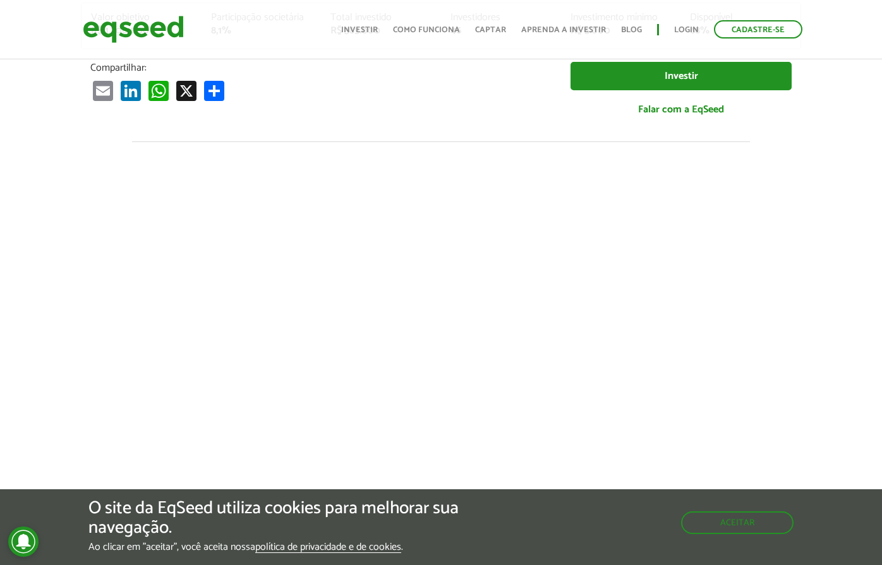 The width and height of the screenshot is (882, 565). What do you see at coordinates (300, 547) in the screenshot?
I see `p: Ao clicar em "aceitar", você aceita nossa .` at bounding box center [300, 547].